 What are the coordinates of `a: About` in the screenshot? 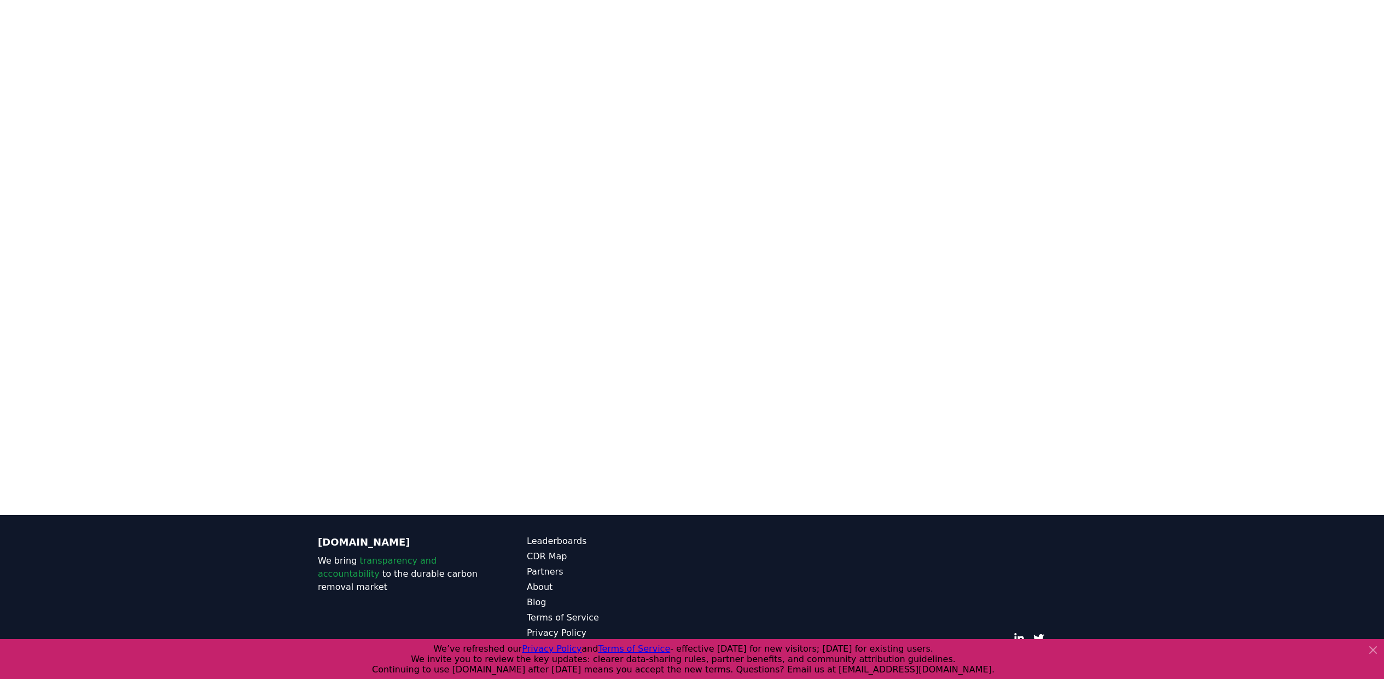 It's located at (609, 588).